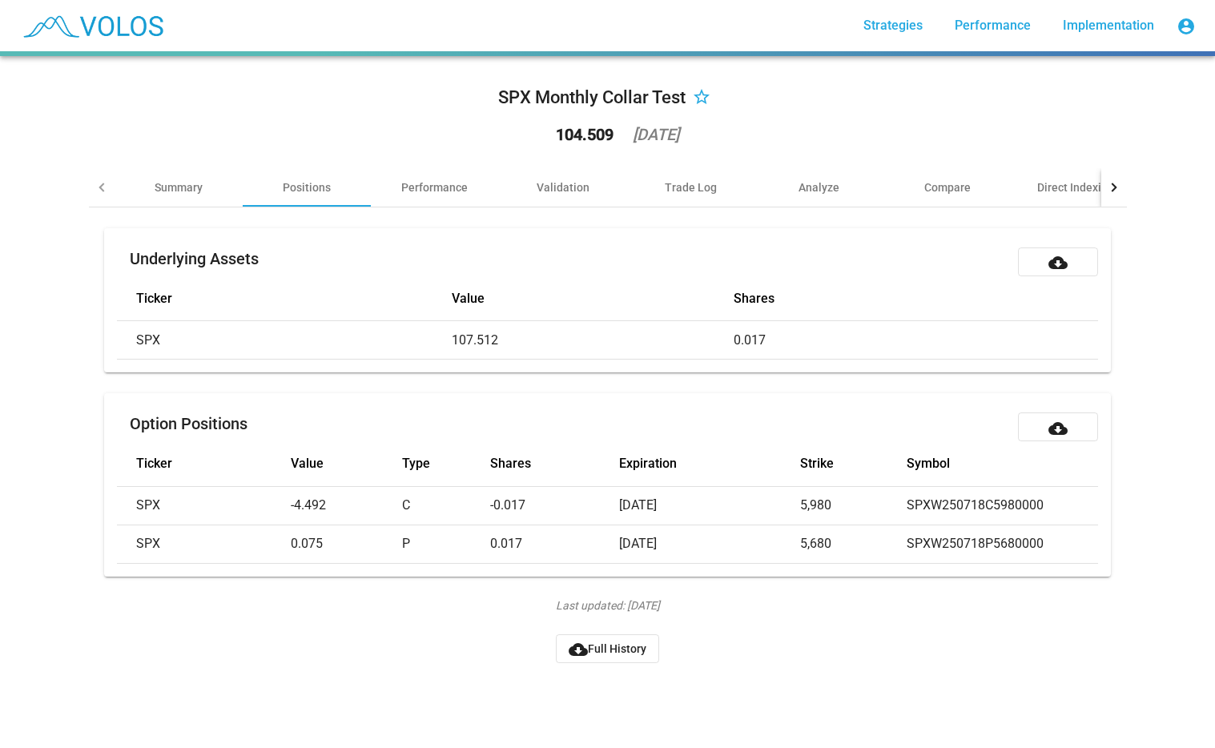  I want to click on td: -4.492, so click(346, 506).